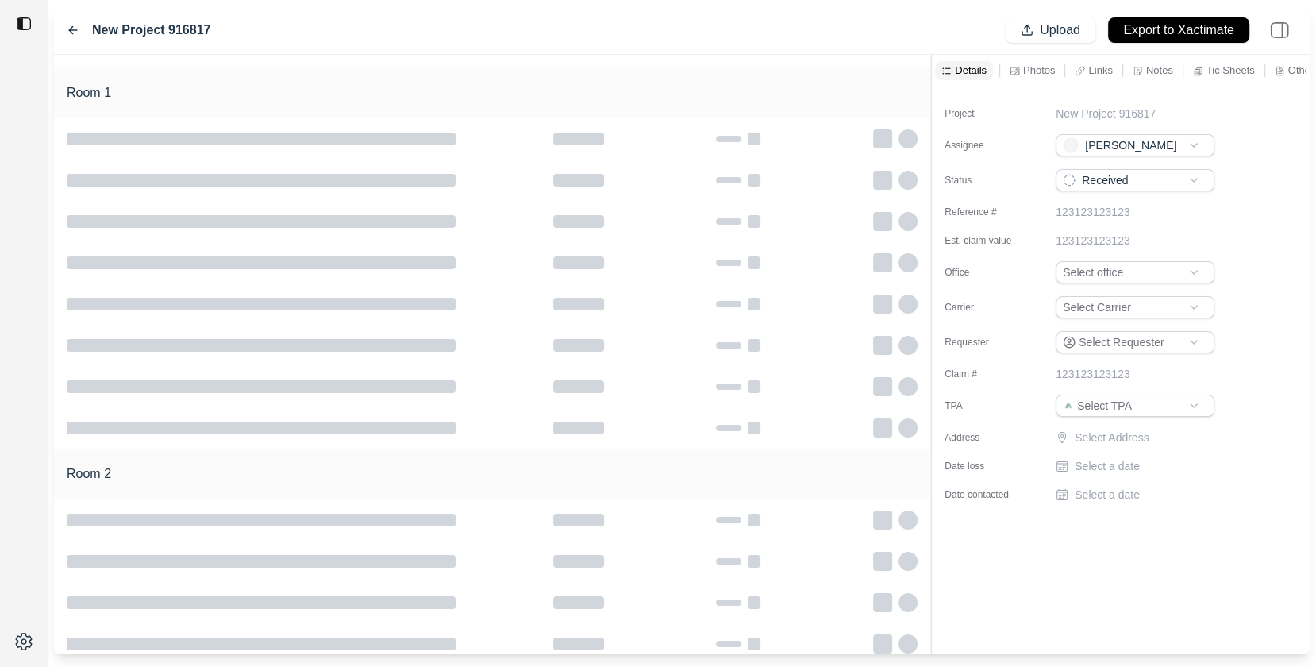 The height and width of the screenshot is (667, 1316). Describe the element at coordinates (89, 474) in the screenshot. I see `h1: Room 2` at that location.